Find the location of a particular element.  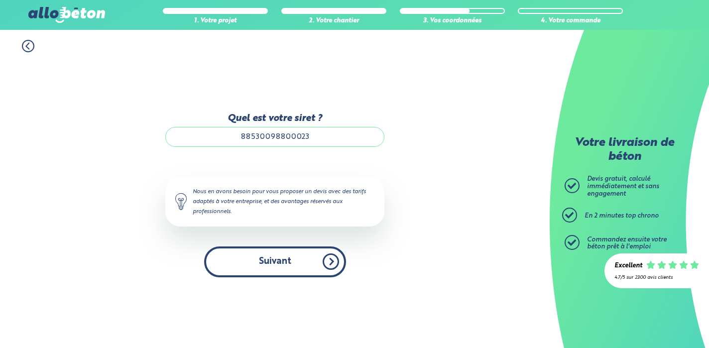

div: 4. Votre commande is located at coordinates (570, 21).